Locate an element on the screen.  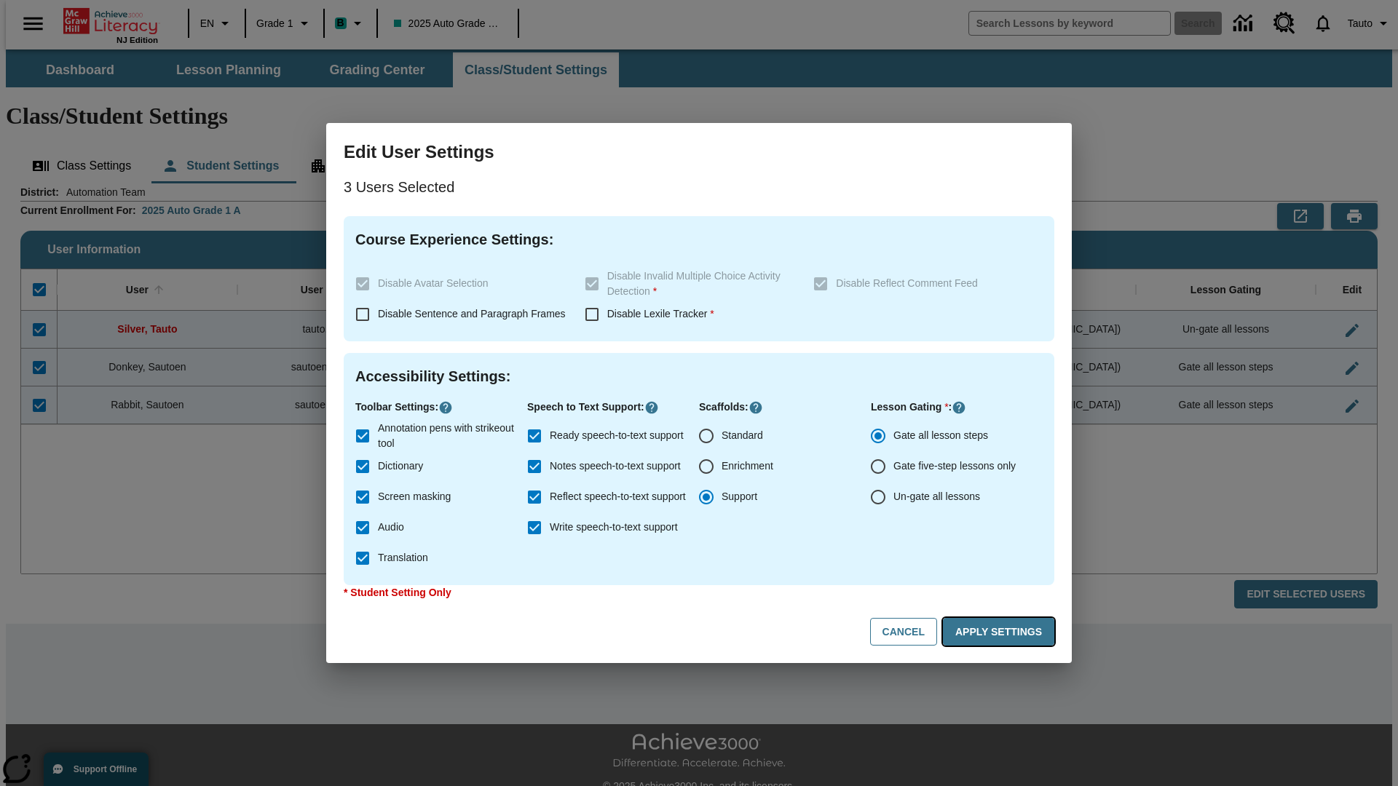
span: Disable Avatar Selection is located at coordinates (433, 283).